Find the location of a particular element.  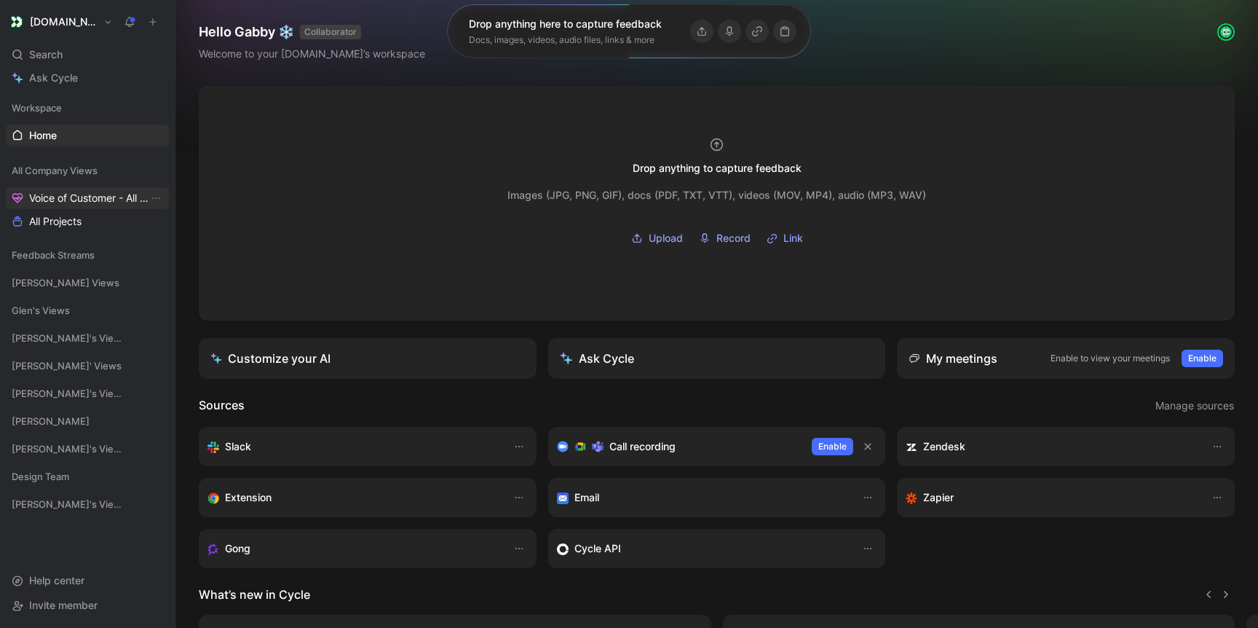

div: Help center is located at coordinates (87, 580).